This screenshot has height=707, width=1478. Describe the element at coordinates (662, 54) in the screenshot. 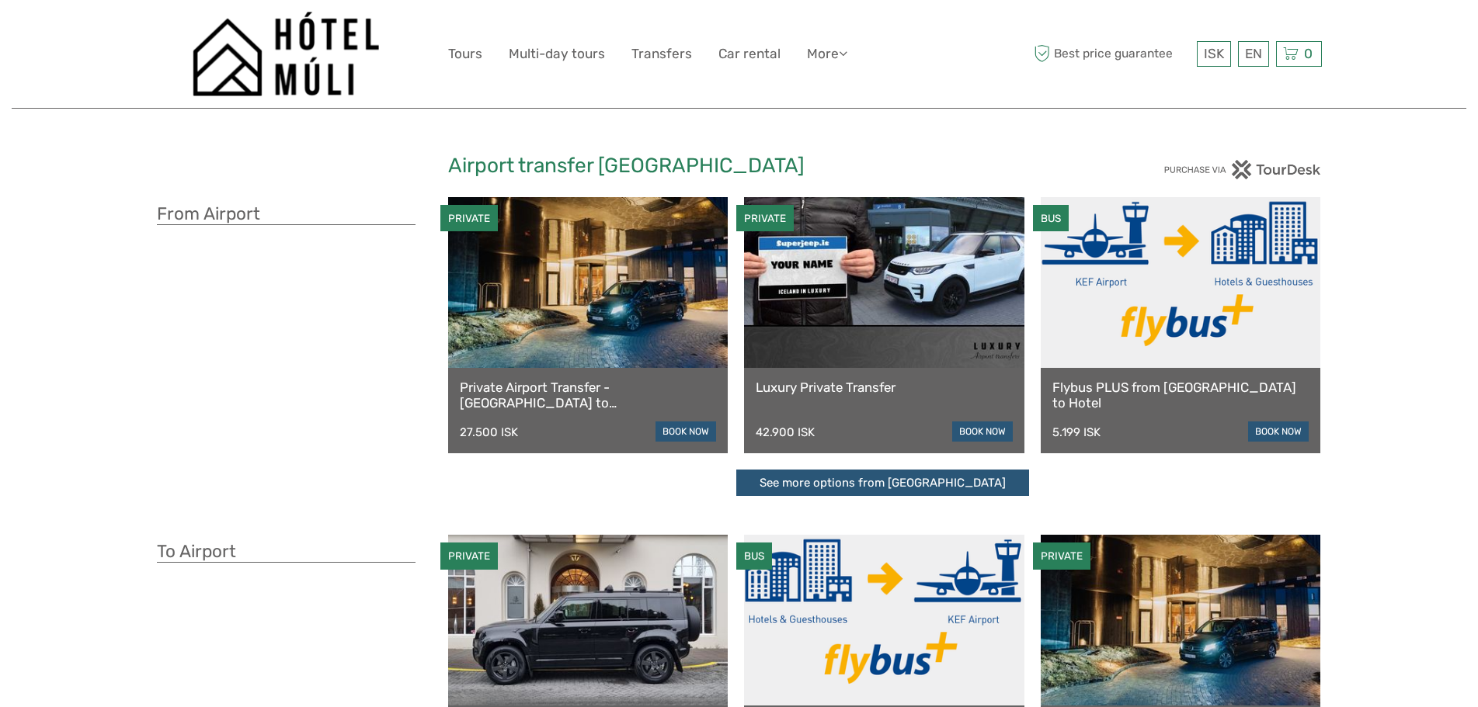

I see `a: Transfers` at that location.